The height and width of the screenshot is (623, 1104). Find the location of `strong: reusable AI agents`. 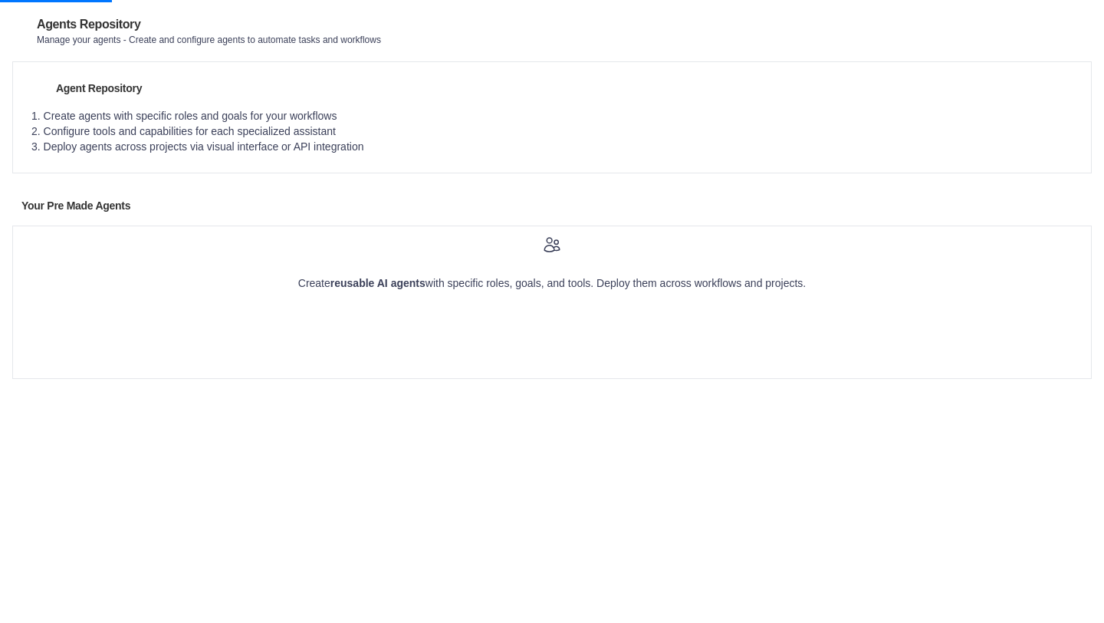

strong: reusable AI agents is located at coordinates (378, 283).